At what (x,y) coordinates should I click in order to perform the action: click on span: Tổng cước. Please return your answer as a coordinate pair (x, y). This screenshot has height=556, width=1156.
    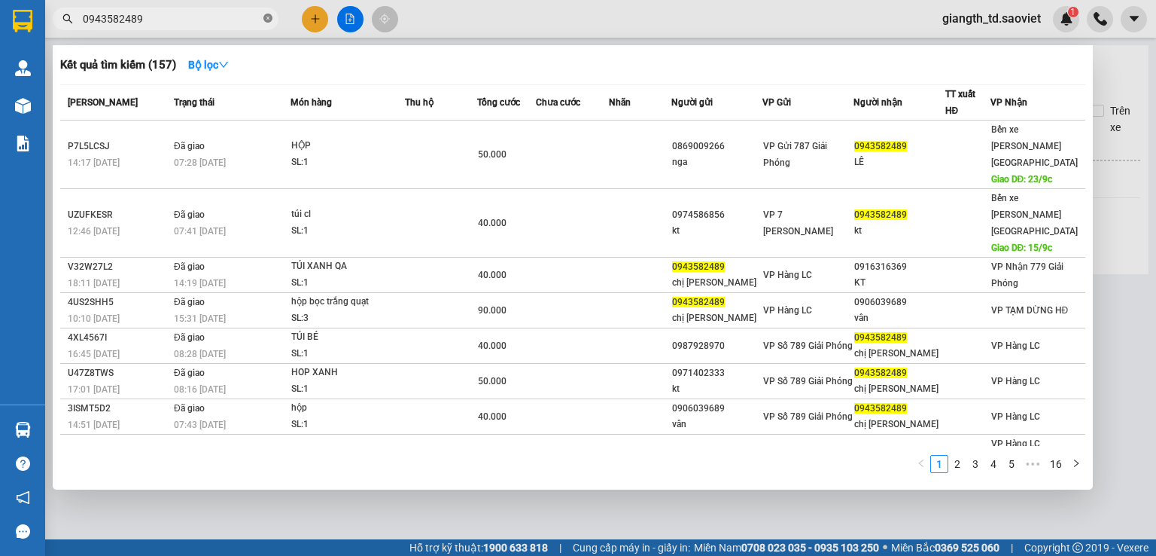
    Looking at the image, I should click on (498, 102).